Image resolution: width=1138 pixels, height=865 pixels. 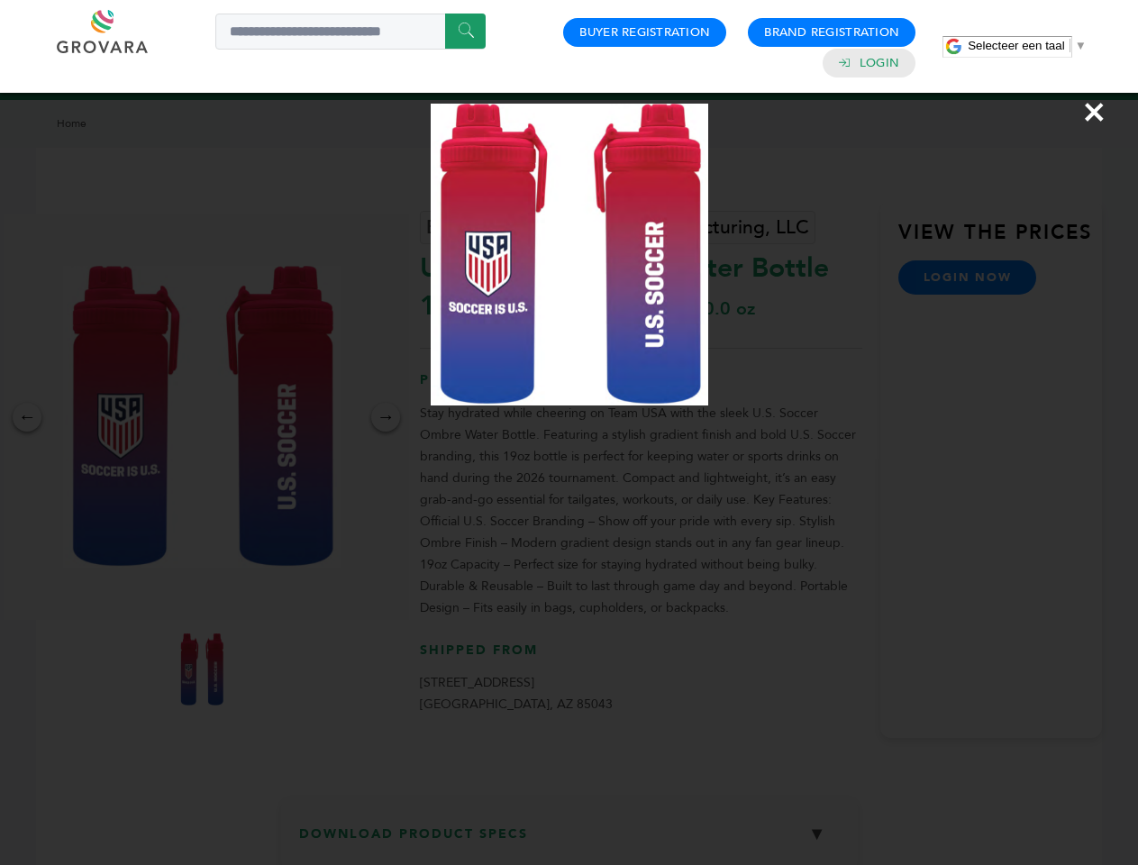 What do you see at coordinates (644, 32) in the screenshot?
I see `a: Buyer Registration` at bounding box center [644, 32].